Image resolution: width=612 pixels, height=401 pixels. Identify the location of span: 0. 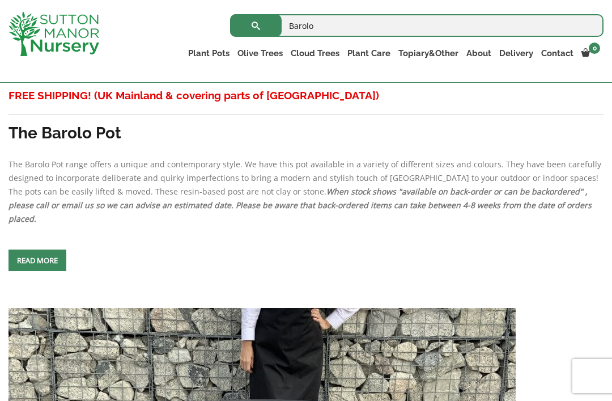
(595, 48).